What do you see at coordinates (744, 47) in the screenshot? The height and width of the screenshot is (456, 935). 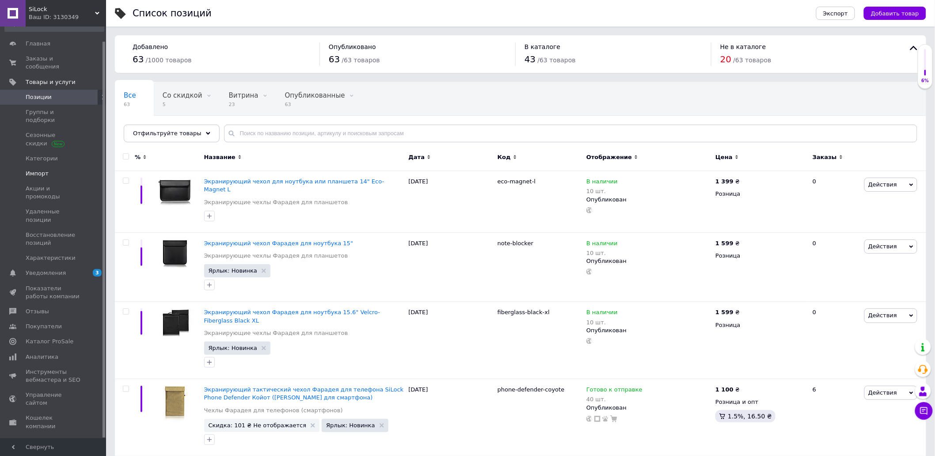 I see `span: Не в каталоге` at bounding box center [744, 47].